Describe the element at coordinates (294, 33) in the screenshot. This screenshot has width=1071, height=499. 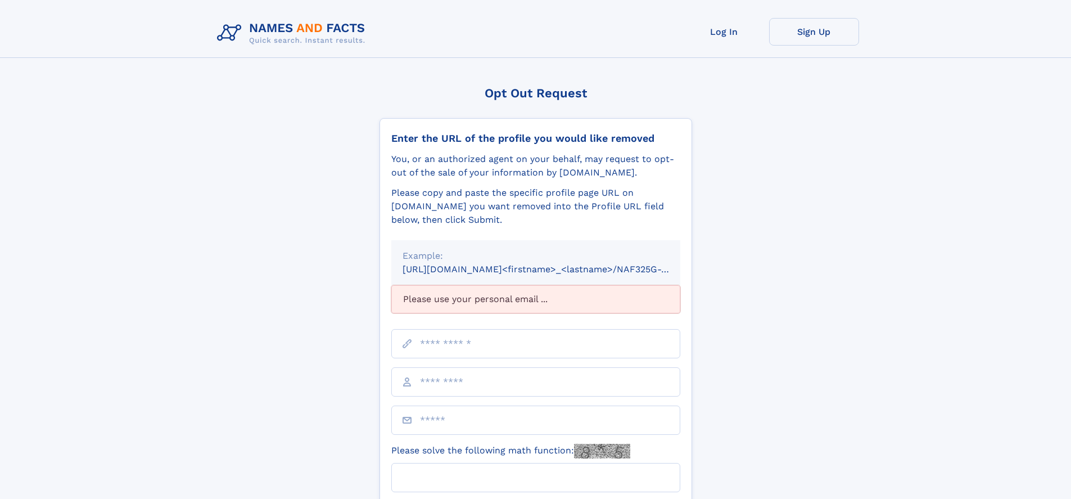
I see `img: Logo Names and Facts` at that location.